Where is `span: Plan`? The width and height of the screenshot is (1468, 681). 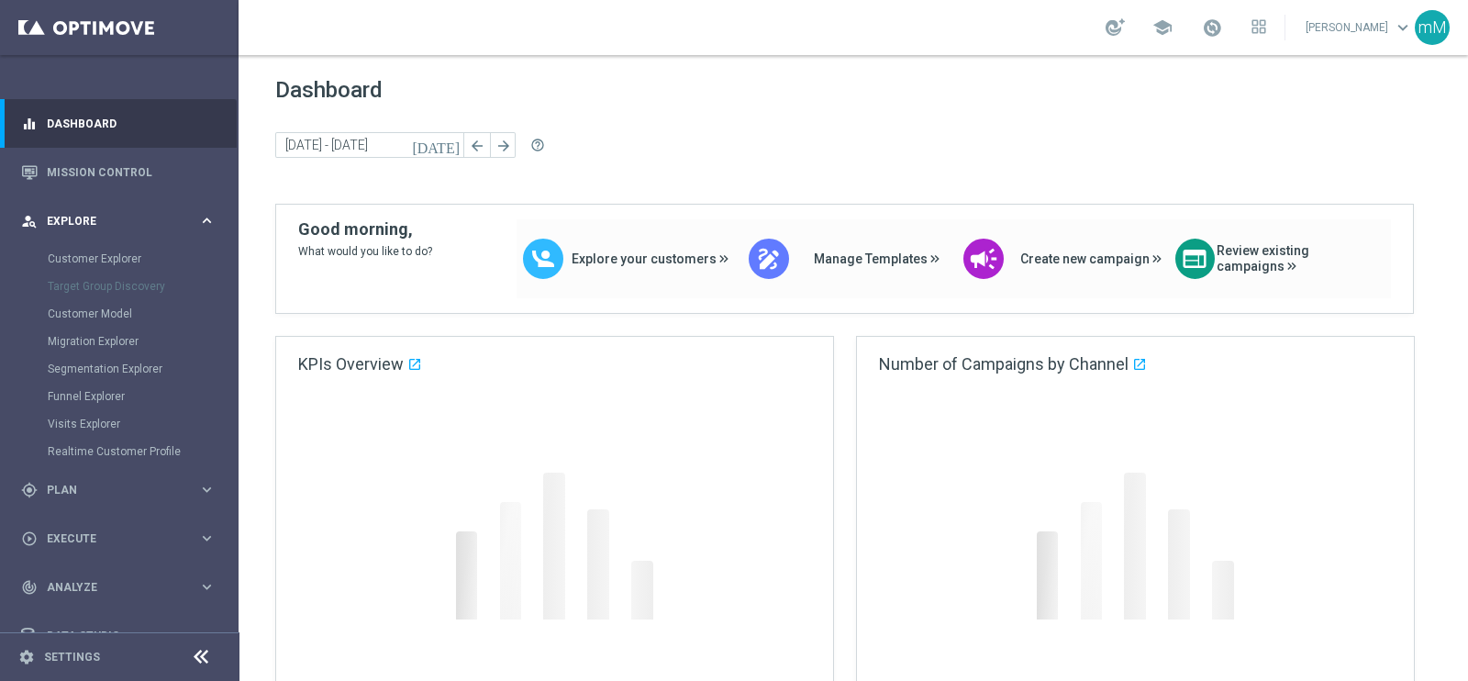
span: Plan is located at coordinates (122, 490).